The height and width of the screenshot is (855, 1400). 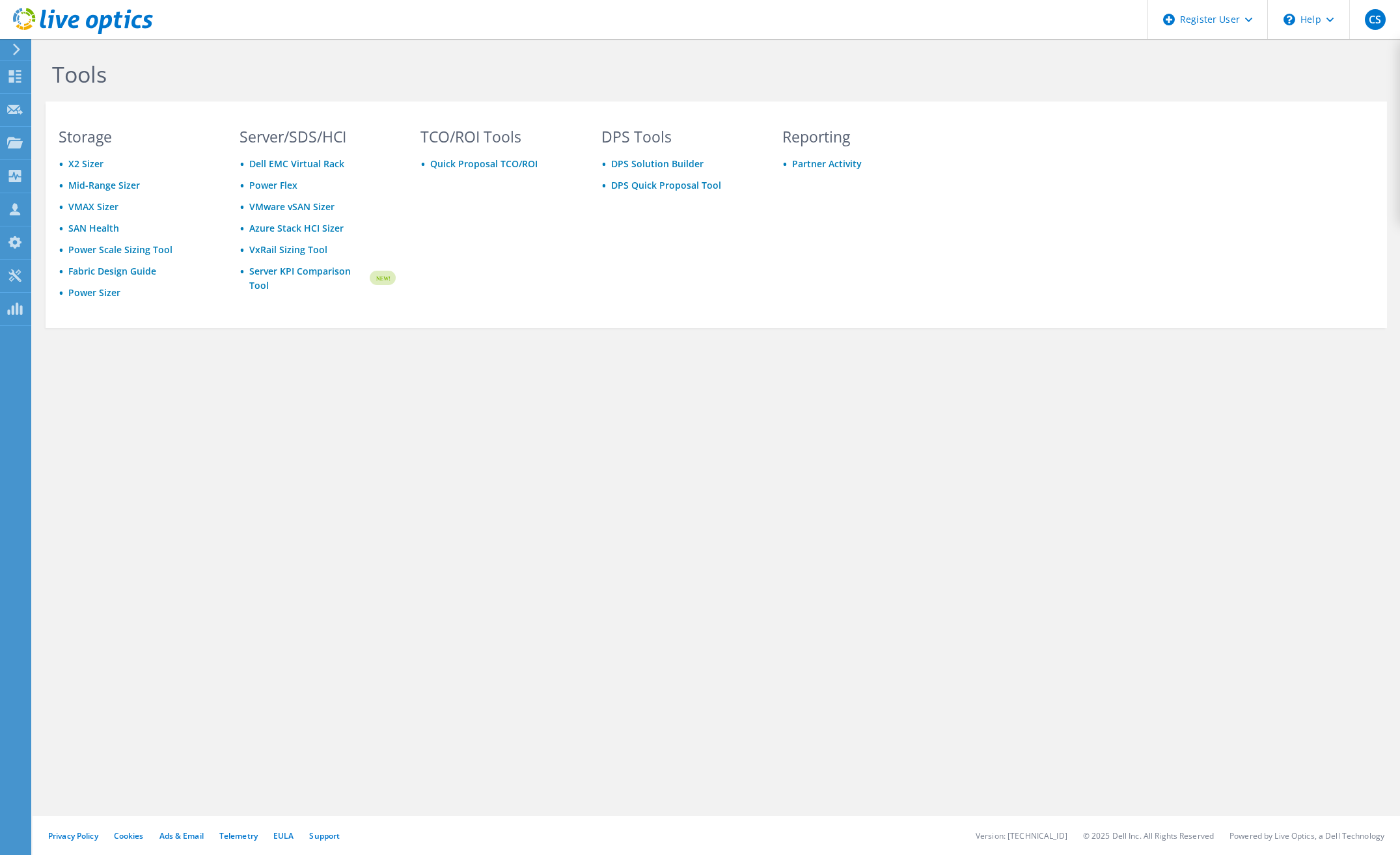 What do you see at coordinates (238, 836) in the screenshot?
I see `a: Telemetry` at bounding box center [238, 836].